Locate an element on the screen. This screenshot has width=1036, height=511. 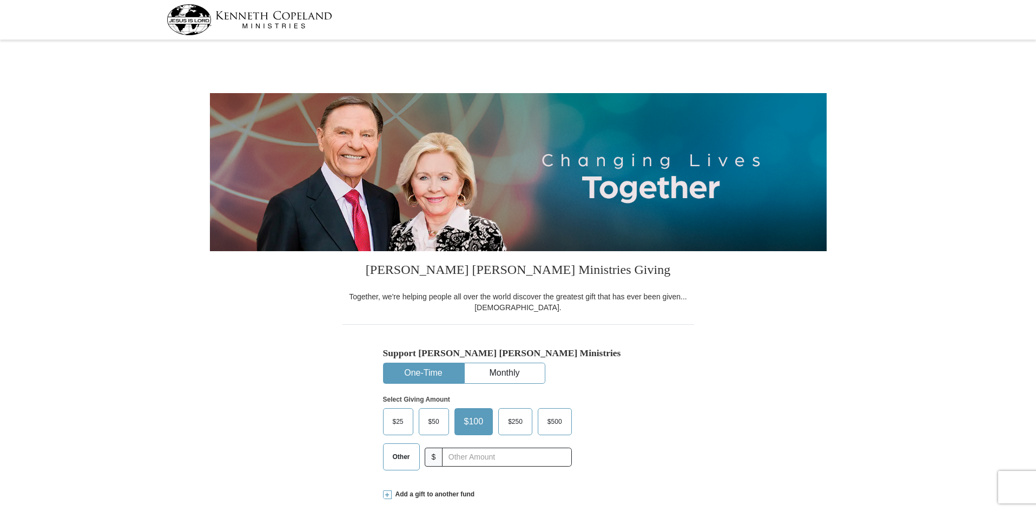
span: $250 is located at coordinates (515, 421).